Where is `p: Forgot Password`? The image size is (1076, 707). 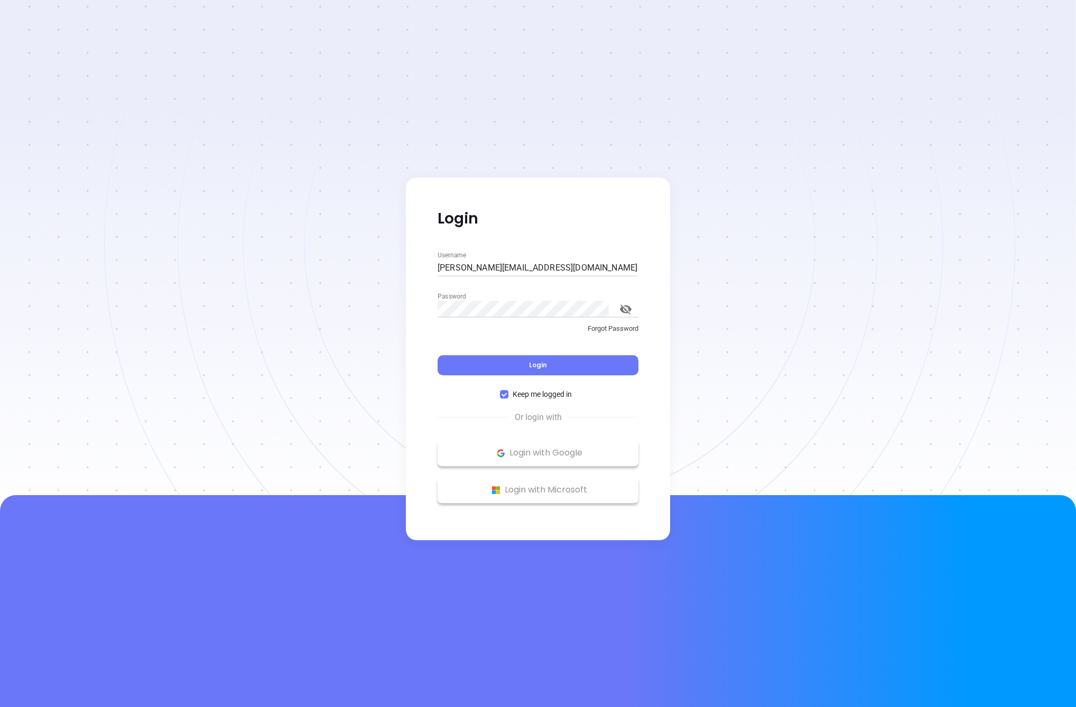 p: Forgot Password is located at coordinates (538, 329).